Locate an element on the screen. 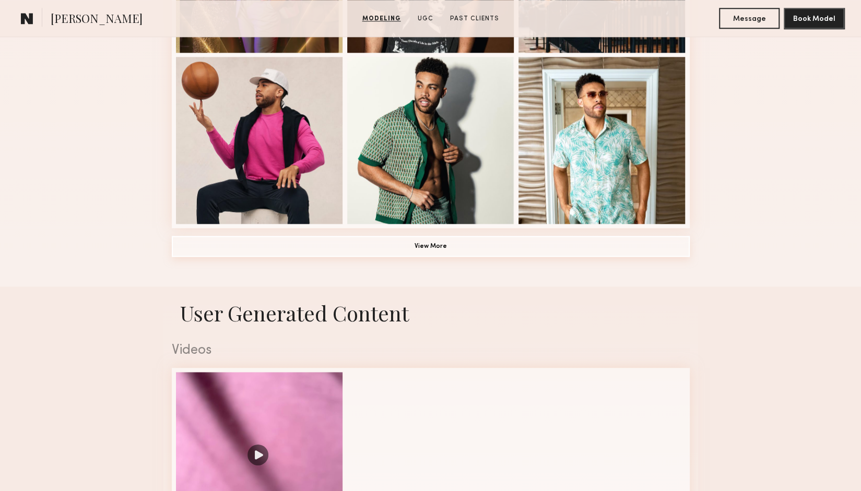  a: Book Model is located at coordinates (814, 18).